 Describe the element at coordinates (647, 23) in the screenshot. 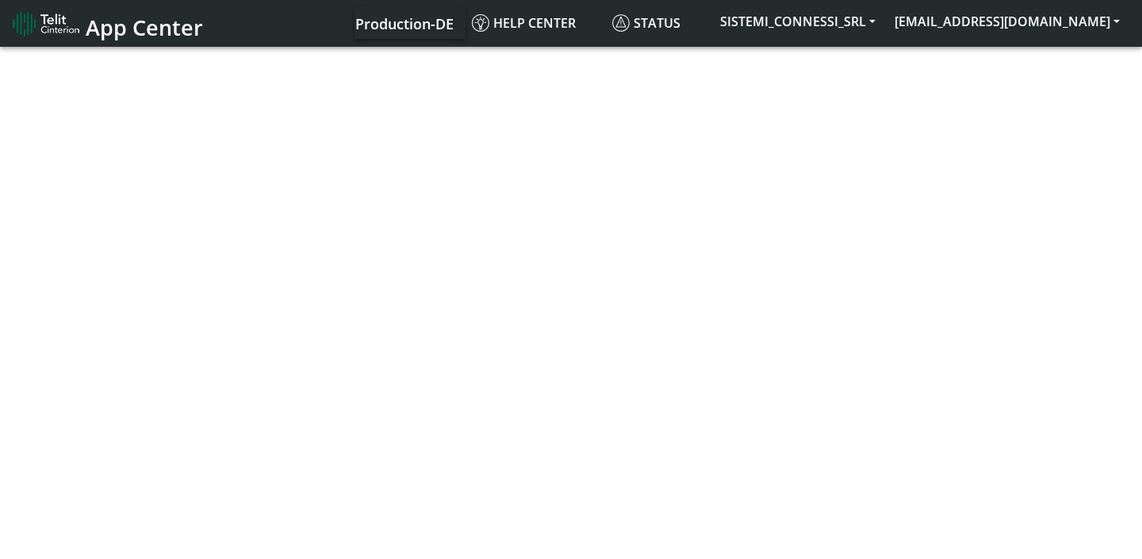

I see `span: Status` at that location.